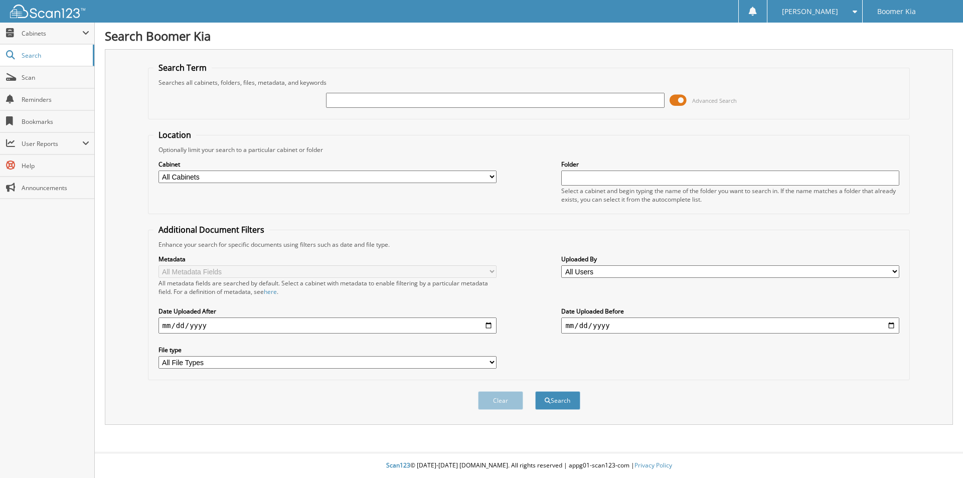  I want to click on h1: Search Boomer Kia, so click(529, 36).